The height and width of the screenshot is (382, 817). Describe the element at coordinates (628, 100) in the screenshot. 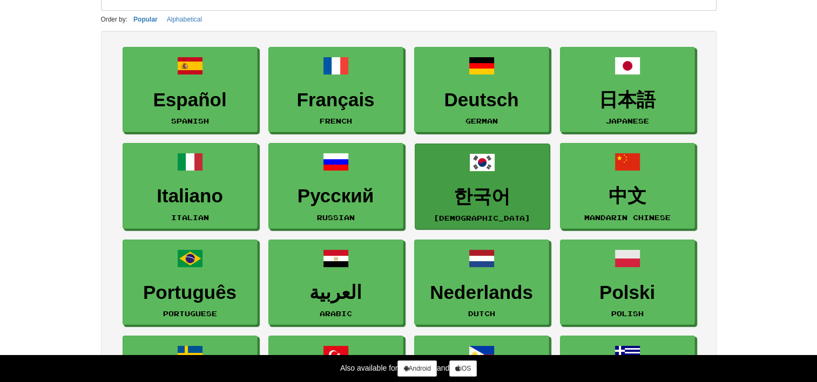

I see `h3: 日本語` at that location.